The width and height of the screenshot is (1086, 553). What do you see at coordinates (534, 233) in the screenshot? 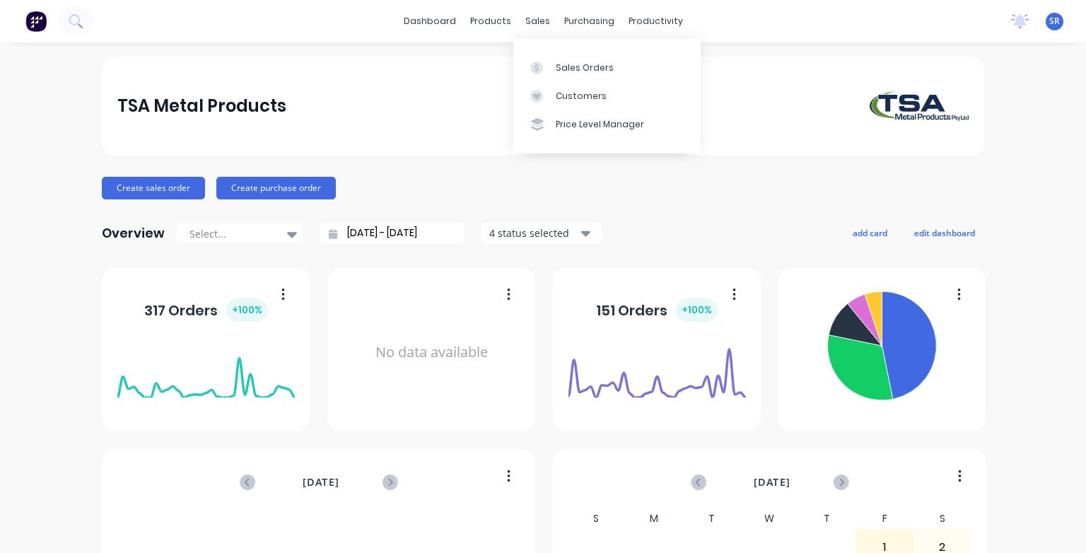
I see `div: 4 status selected` at bounding box center [534, 233].